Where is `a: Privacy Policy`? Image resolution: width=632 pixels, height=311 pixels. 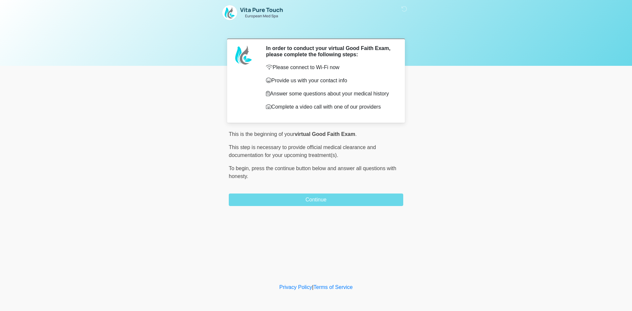 a: Privacy Policy is located at coordinates (296, 287).